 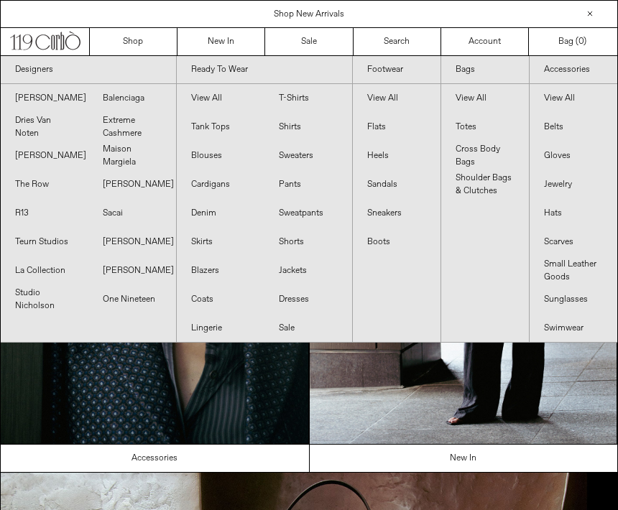 What do you see at coordinates (221, 127) in the screenshot?
I see `a: Tank Tops` at bounding box center [221, 127].